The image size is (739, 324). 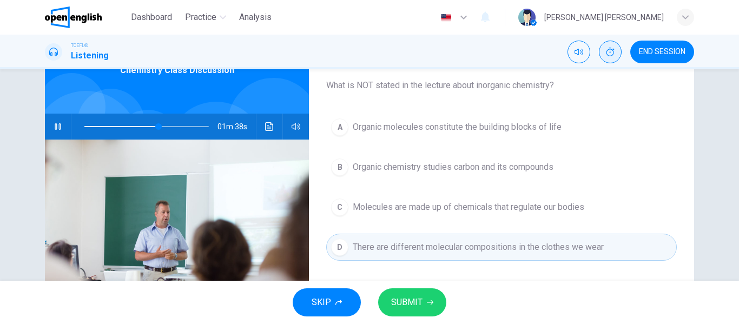 What do you see at coordinates (501, 207) in the screenshot?
I see `button: CMolecules are made up of chemicals that regulate our bodies` at bounding box center [501, 207].